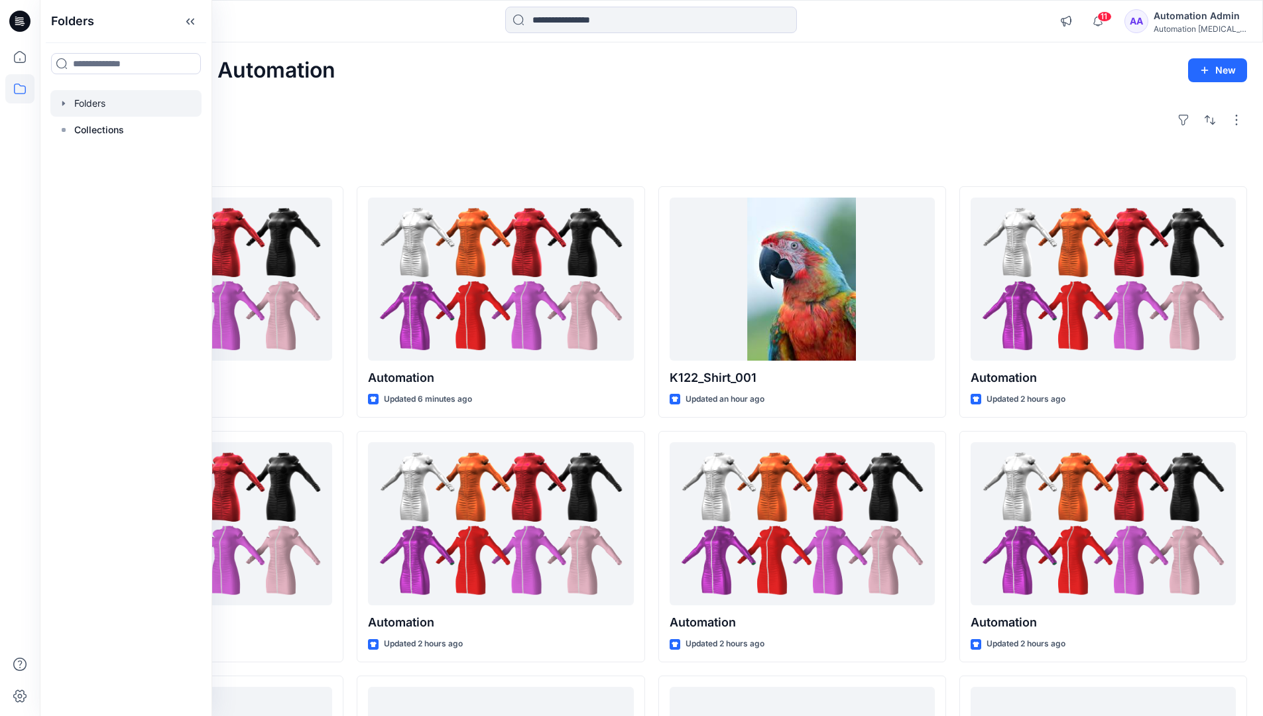 Image resolution: width=1263 pixels, height=716 pixels. What do you see at coordinates (1200, 16) in the screenshot?
I see `div: Automation Admin` at bounding box center [1200, 16].